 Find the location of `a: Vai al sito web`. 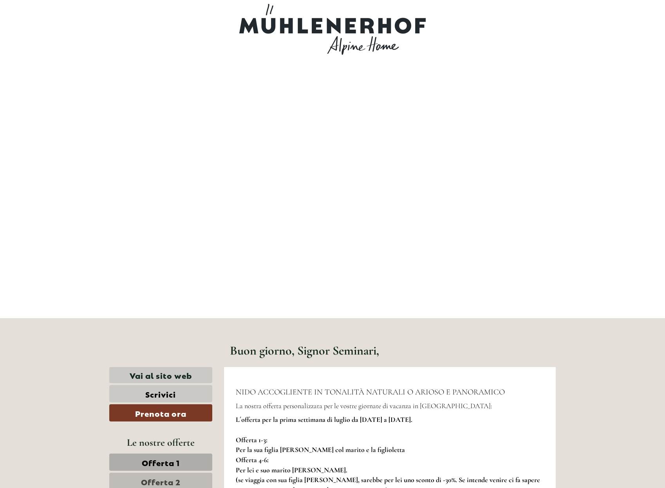

a: Vai al sito web is located at coordinates (160, 375).